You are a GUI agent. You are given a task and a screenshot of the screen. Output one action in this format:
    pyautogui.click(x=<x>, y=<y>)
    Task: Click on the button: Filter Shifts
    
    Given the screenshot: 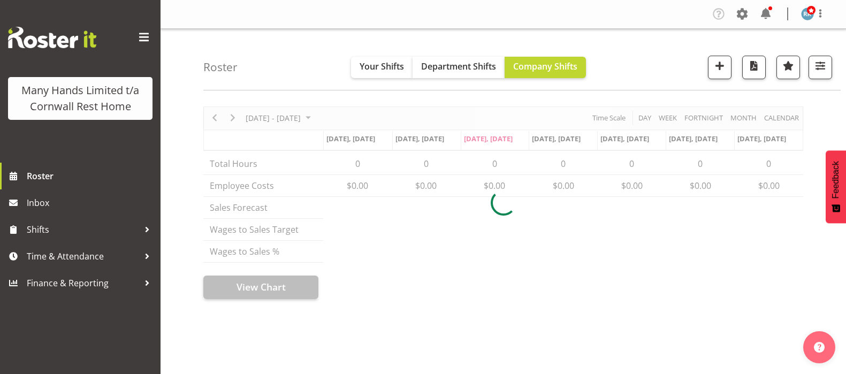 What is the action you would take?
    pyautogui.click(x=820, y=67)
    